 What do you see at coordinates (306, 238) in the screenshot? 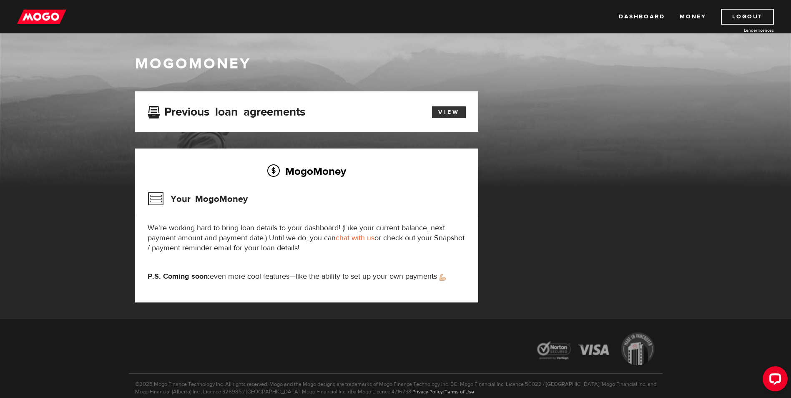
I see `p: We're working hard to bring loan details to your dashboard! (Like your current balance, next paym...` at bounding box center [306, 238].